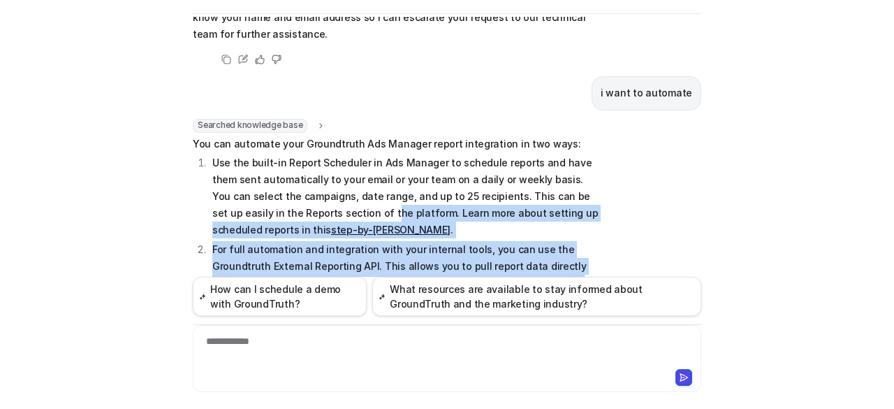  What do you see at coordinates (407, 291) in the screenshot?
I see `p: For full automation and integration with your internal tools, you can use the Groundtruth Externa...` at bounding box center [407, 291].